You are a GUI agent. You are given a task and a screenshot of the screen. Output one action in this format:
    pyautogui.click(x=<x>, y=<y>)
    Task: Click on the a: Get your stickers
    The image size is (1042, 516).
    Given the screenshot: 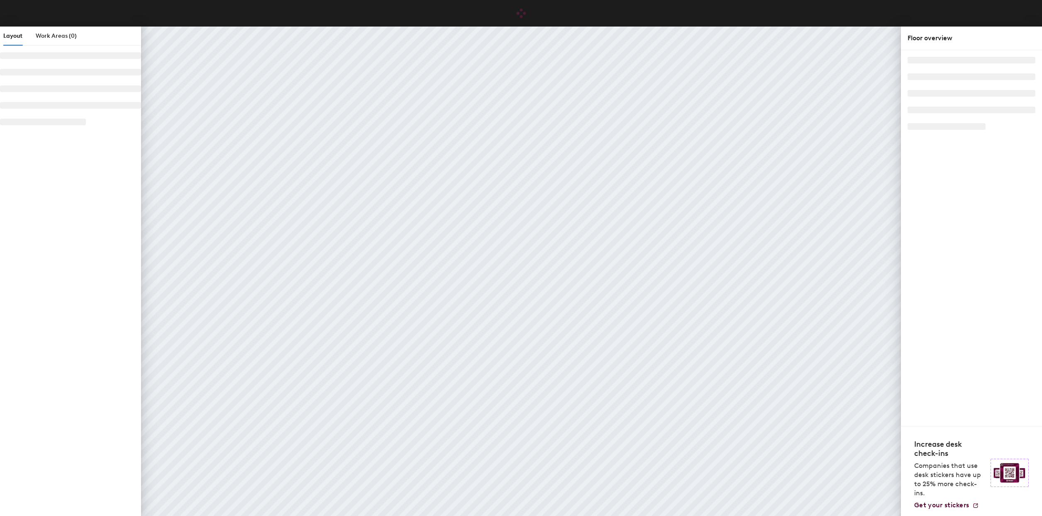 What is the action you would take?
    pyautogui.click(x=946, y=505)
    